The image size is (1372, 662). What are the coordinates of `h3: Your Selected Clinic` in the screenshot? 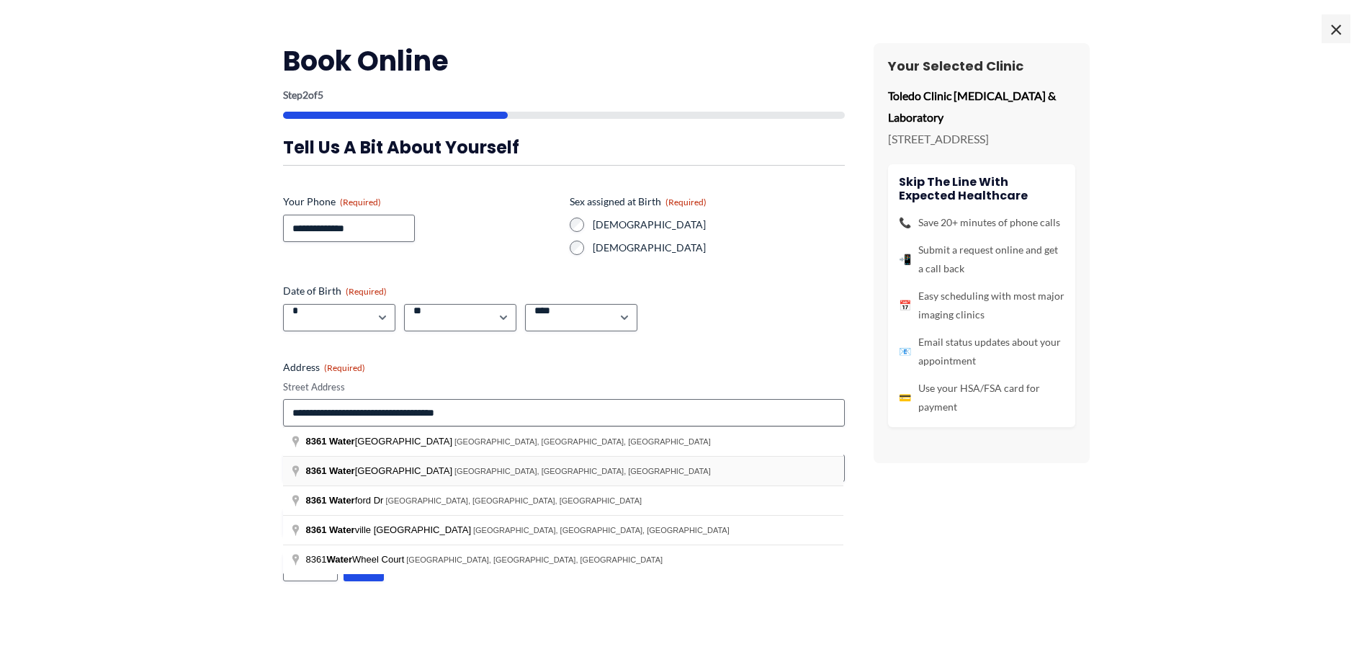 It's located at (982, 66).